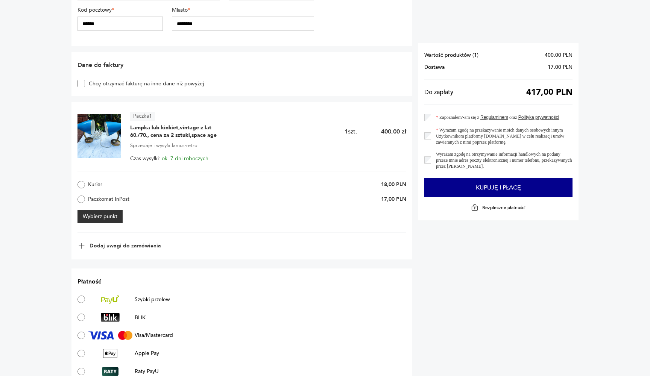 This screenshot has width=650, height=376. What do you see at coordinates (152, 300) in the screenshot?
I see `p: Szybki przelew` at bounding box center [152, 300].